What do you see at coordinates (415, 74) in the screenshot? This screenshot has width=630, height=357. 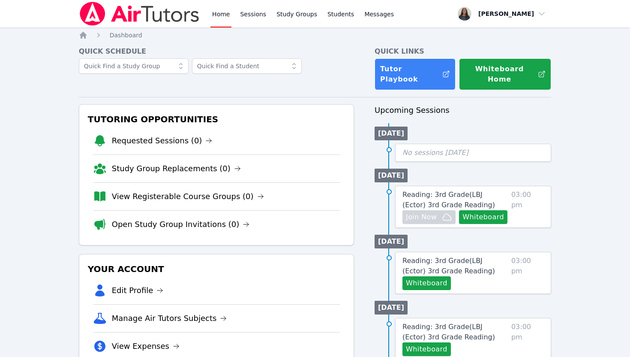 I see `a: Tutor Playbook` at bounding box center [415, 74].